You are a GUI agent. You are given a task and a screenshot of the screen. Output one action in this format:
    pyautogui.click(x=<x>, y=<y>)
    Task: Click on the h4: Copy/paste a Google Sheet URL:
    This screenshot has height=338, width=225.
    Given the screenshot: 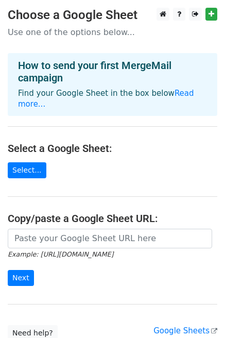 What is the action you would take?
    pyautogui.click(x=112, y=219)
    